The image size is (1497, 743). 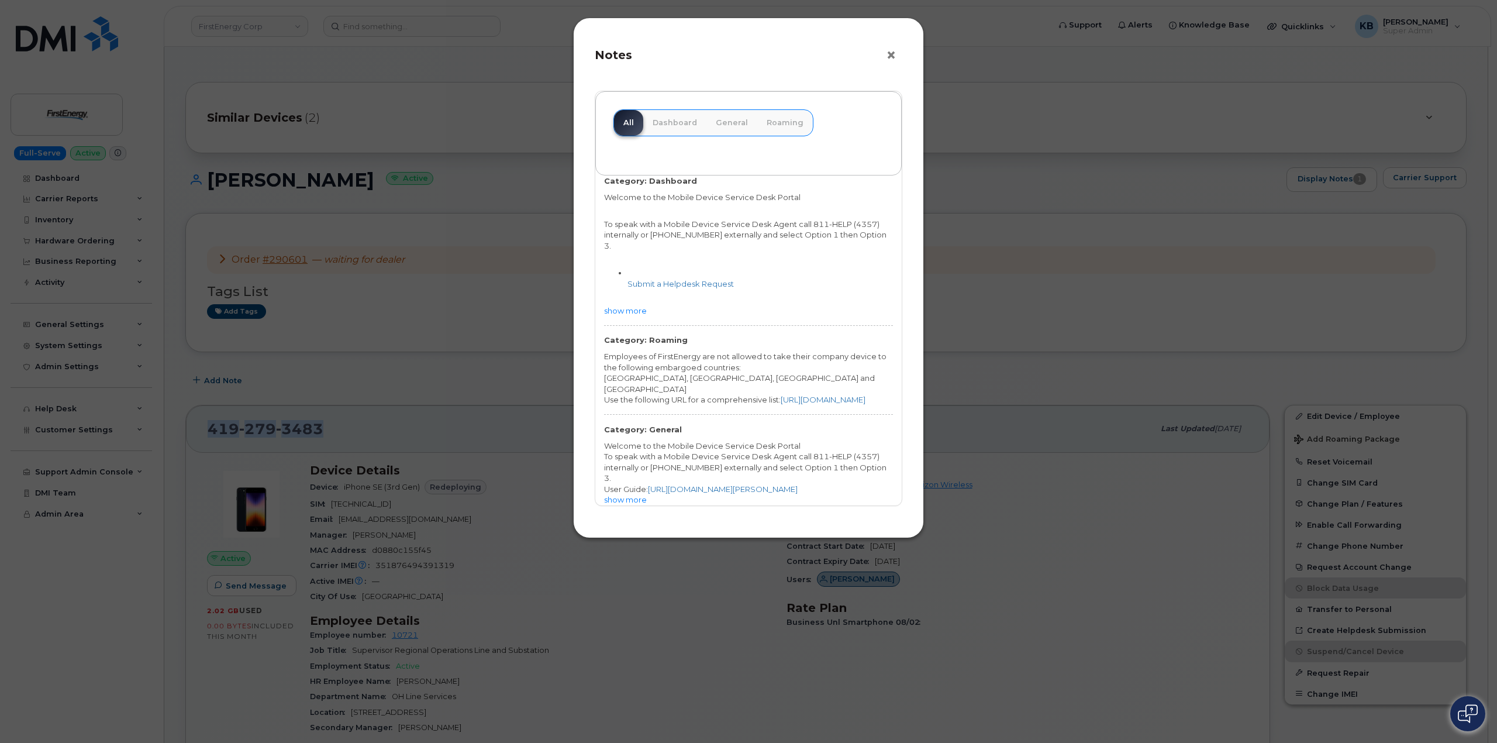 What do you see at coordinates (675, 123) in the screenshot?
I see `a: Dashboard` at bounding box center [675, 123].